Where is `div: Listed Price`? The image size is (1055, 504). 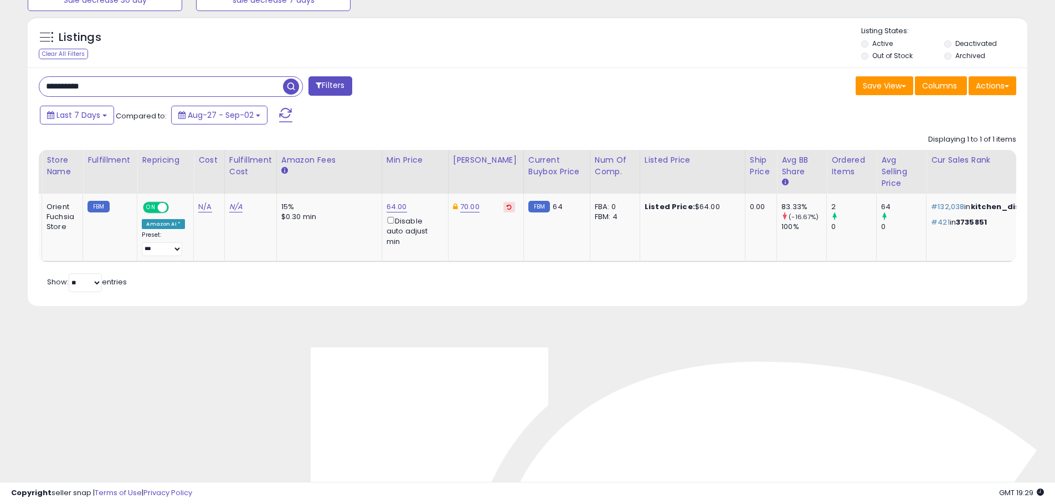
div: Listed Price is located at coordinates (692, 160).